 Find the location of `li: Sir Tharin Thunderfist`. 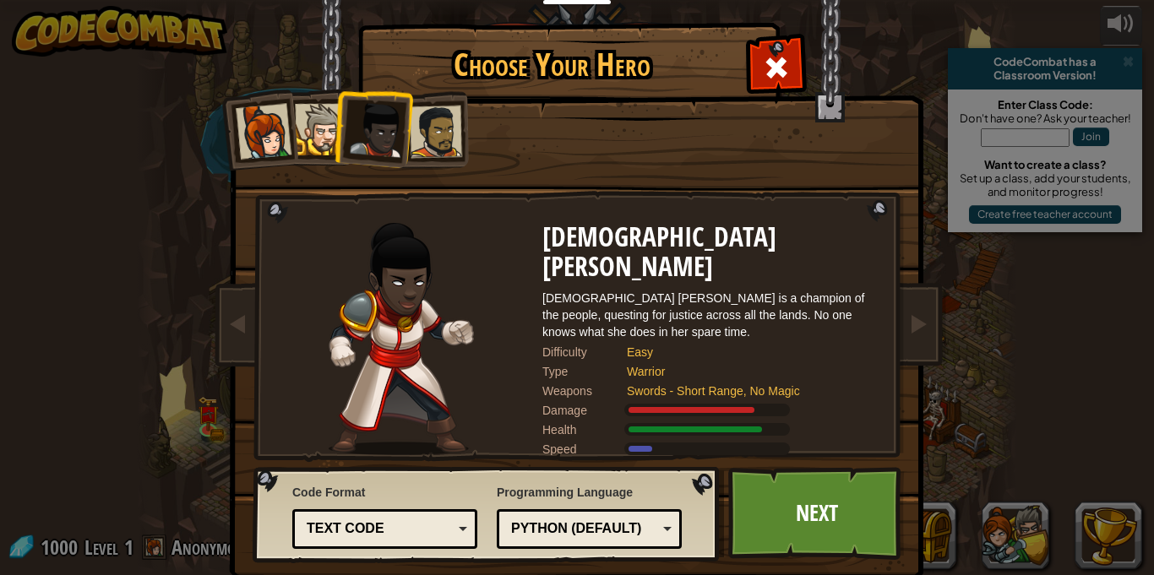

li: Sir Tharin Thunderfist is located at coordinates (315, 127).